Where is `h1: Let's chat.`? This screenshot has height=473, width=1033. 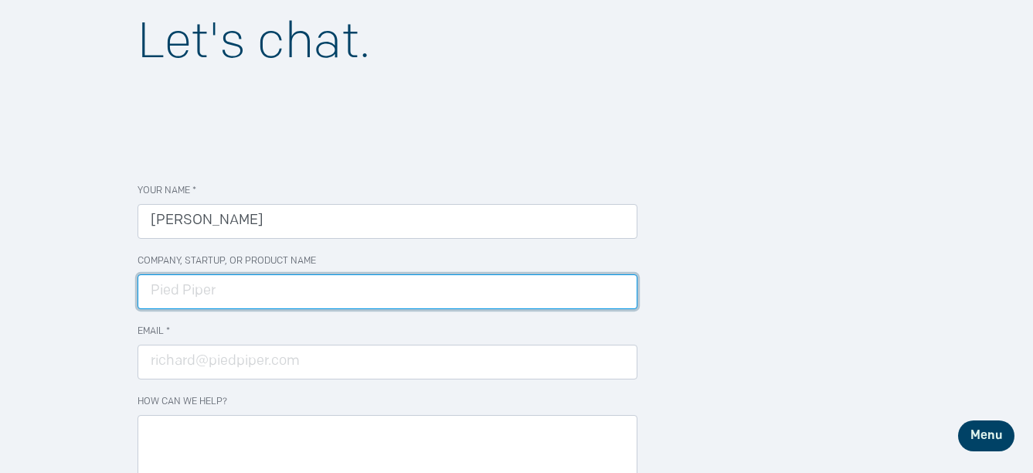 h1: Let's chat. is located at coordinates (516, 45).